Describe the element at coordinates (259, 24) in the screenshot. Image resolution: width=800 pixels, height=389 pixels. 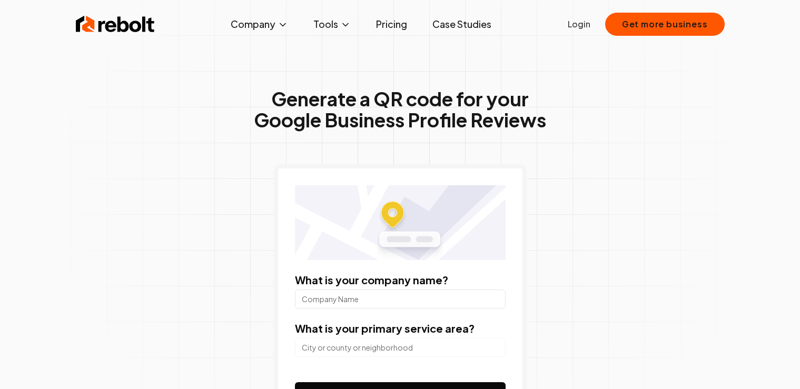
I see `button: Company` at that location.